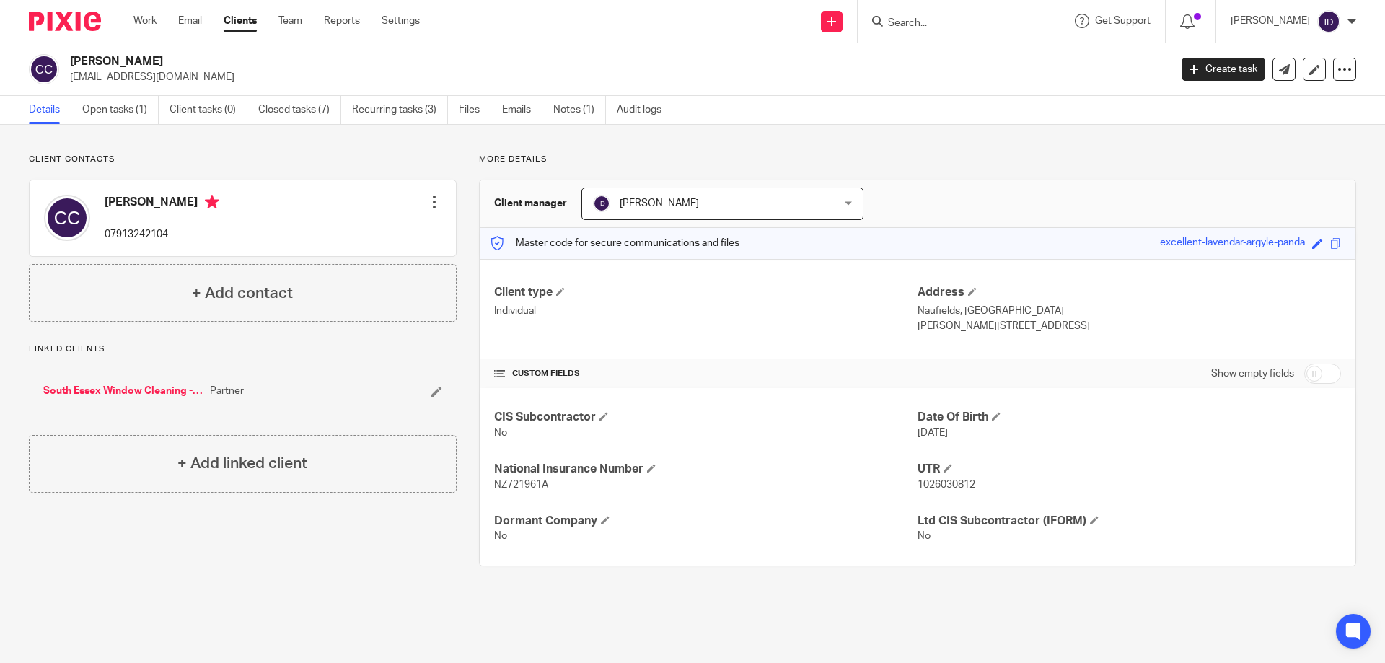 The image size is (1385, 663). I want to click on a: Client tasks (0), so click(208, 110).